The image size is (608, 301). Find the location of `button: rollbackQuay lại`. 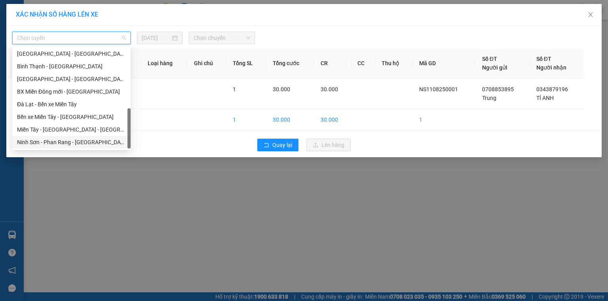

button: rollbackQuay lại is located at coordinates (278, 145).